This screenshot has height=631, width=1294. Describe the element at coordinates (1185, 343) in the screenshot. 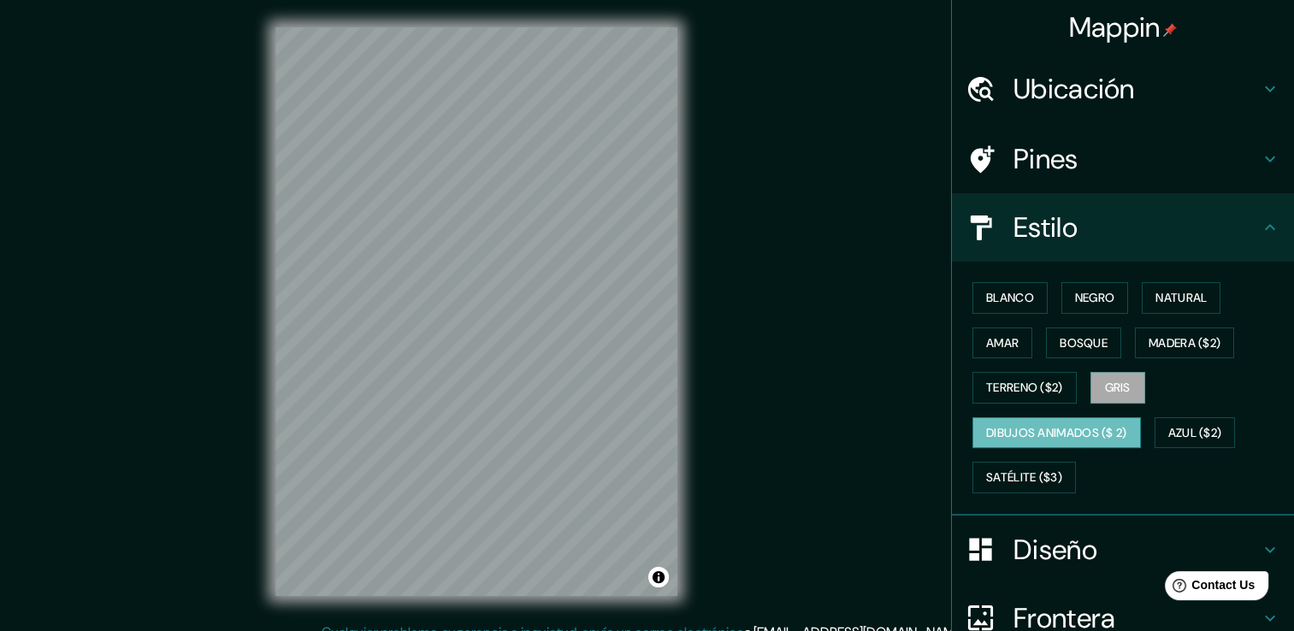

I see `font: Madera ($2)` at that location.